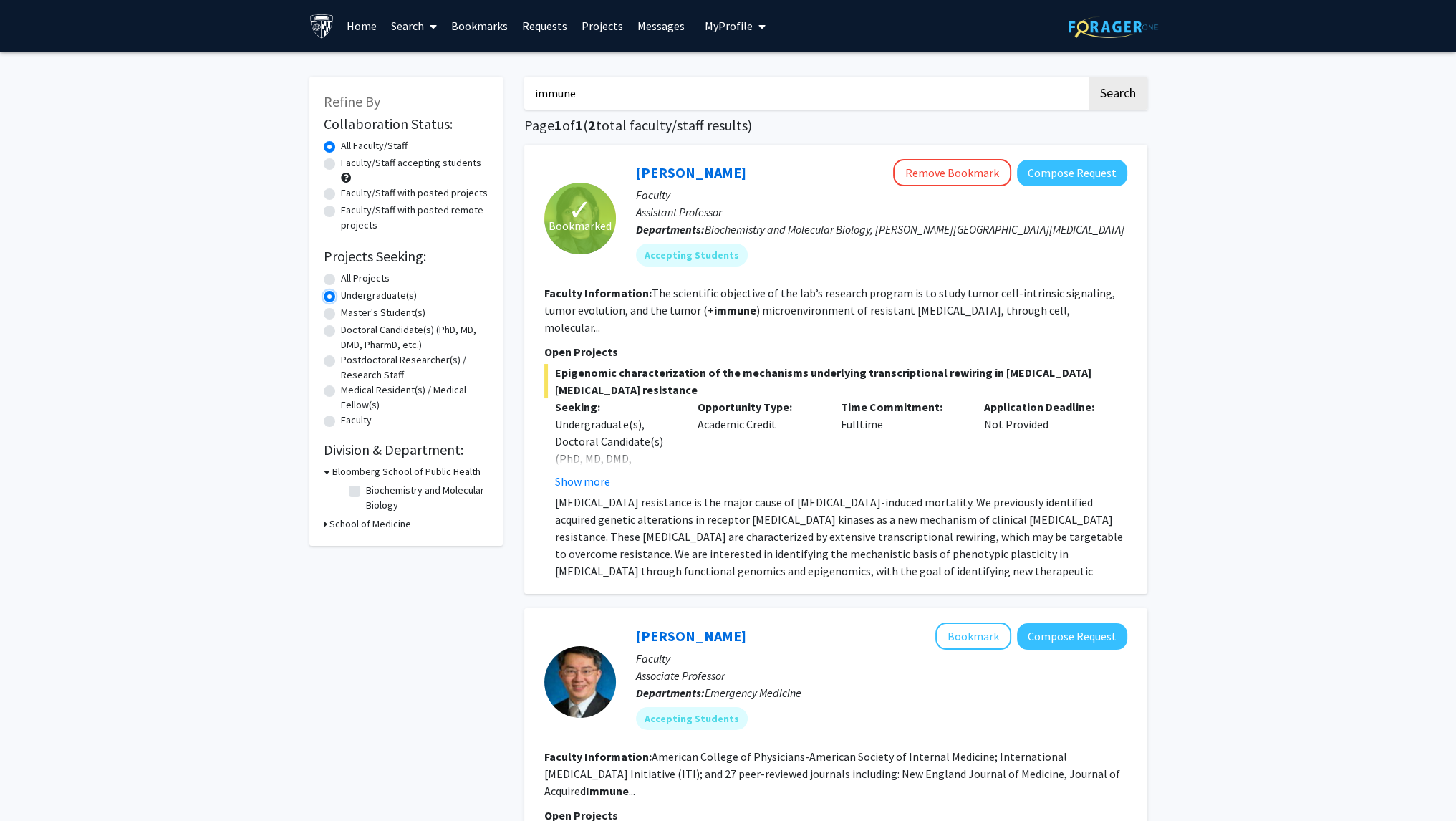 This screenshot has width=1456, height=821. What do you see at coordinates (411, 163) in the screenshot?
I see `label: Faculty/Staff accepting students` at bounding box center [411, 163].